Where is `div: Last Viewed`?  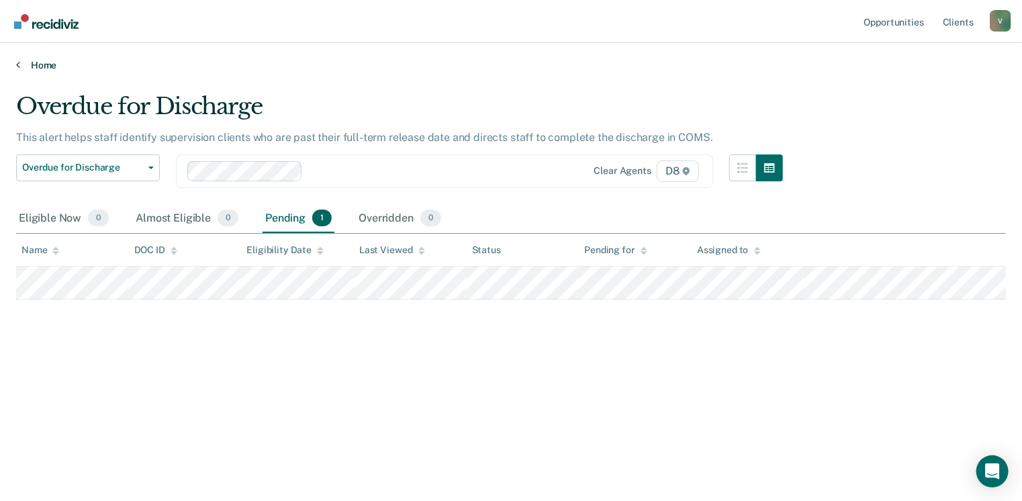
div: Last Viewed is located at coordinates (391, 250).